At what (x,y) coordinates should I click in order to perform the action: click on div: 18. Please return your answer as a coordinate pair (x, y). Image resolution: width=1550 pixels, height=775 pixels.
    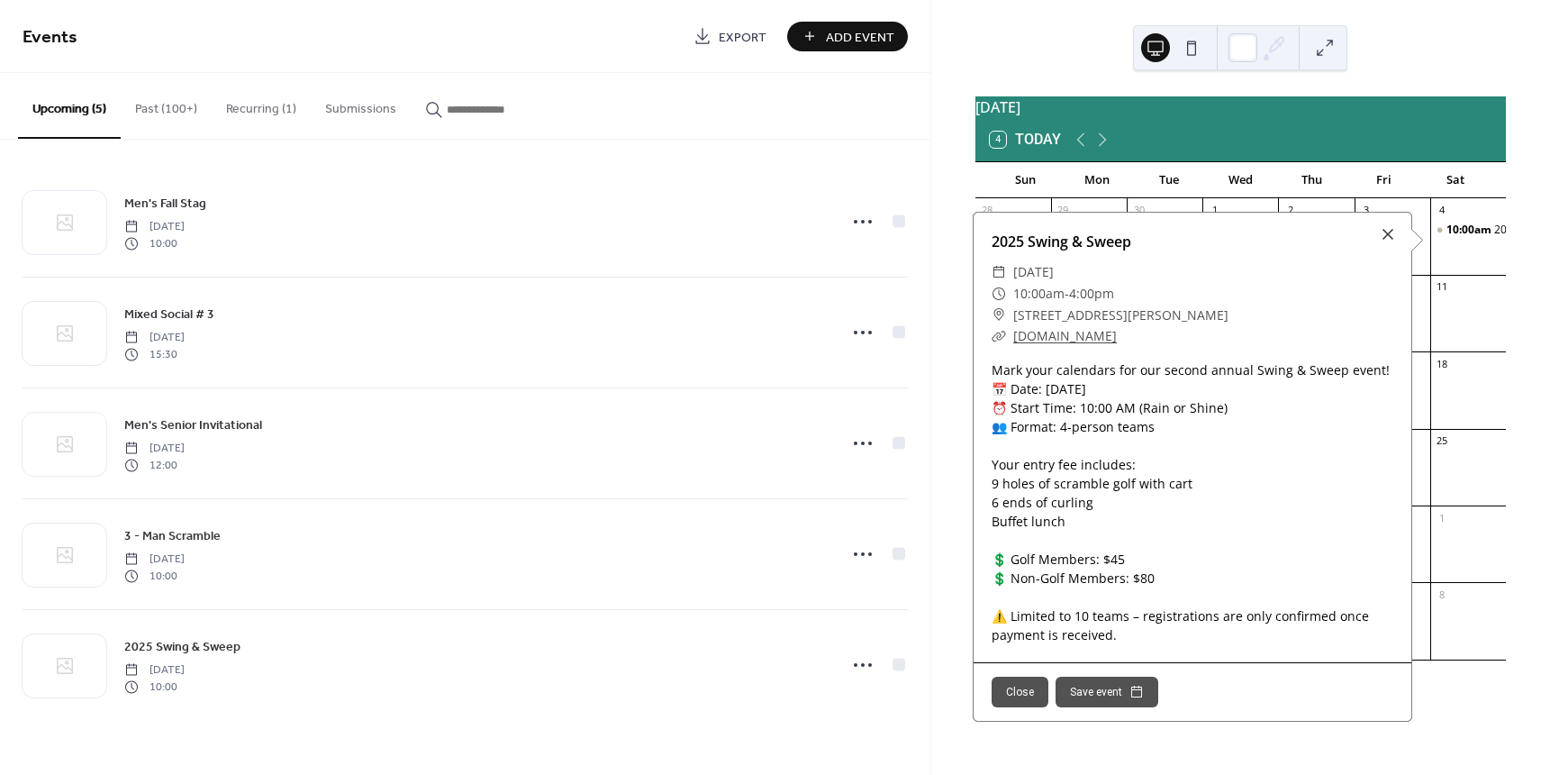
    Looking at the image, I should click on (1442, 363).